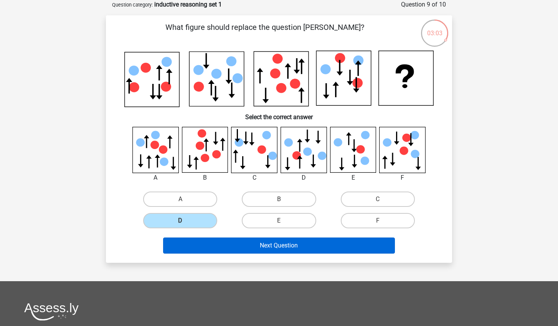  Describe the element at coordinates (279, 199) in the screenshot. I see `label: B` at that location.